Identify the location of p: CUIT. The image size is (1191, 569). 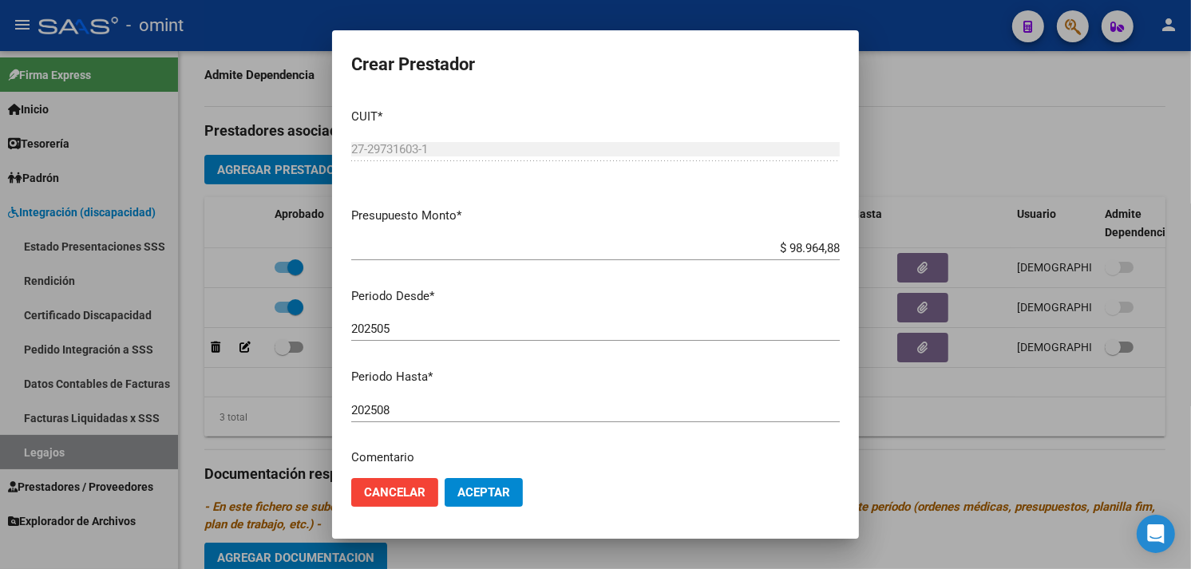
(595, 117).